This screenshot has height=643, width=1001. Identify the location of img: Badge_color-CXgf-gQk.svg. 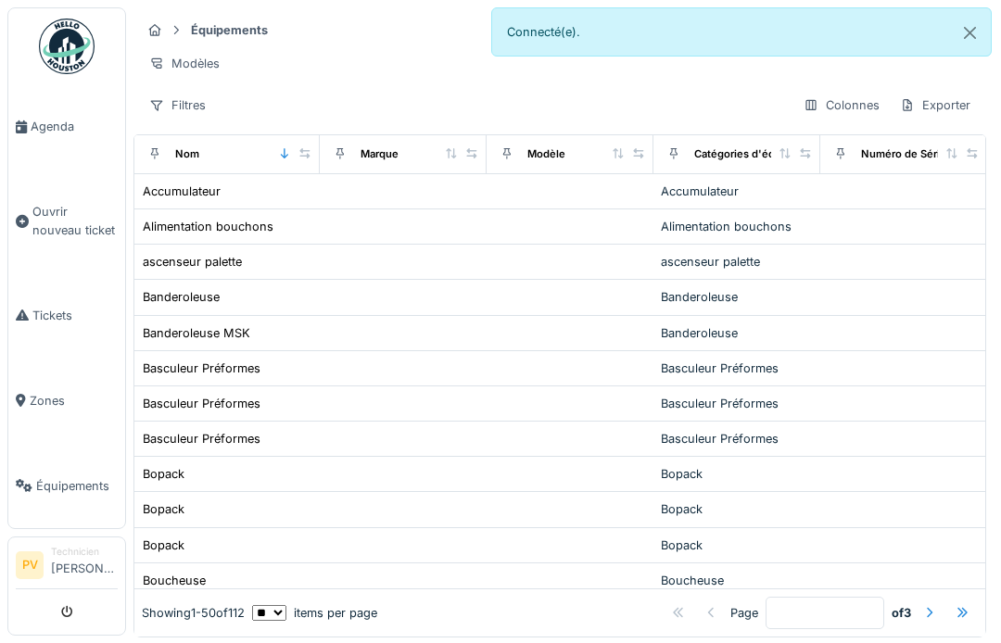
(67, 46).